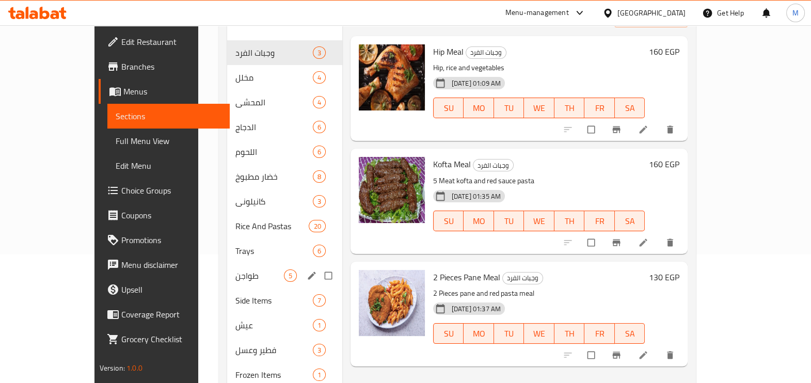 Image resolution: width=811 pixels, height=383 pixels. What do you see at coordinates (284, 176) in the screenshot?
I see `div: خضار مطبوخ8` at bounding box center [284, 176].